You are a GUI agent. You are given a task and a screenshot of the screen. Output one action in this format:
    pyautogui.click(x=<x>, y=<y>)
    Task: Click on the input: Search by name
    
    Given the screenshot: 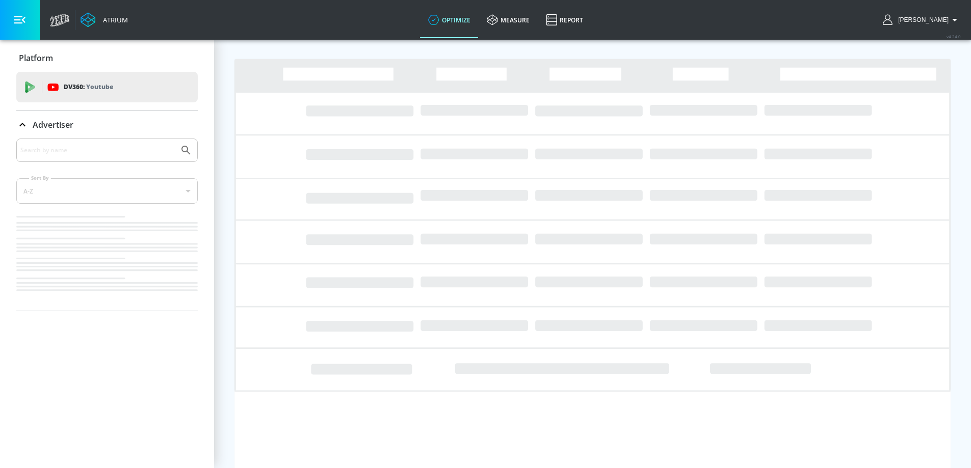 What is the action you would take?
    pyautogui.click(x=97, y=150)
    